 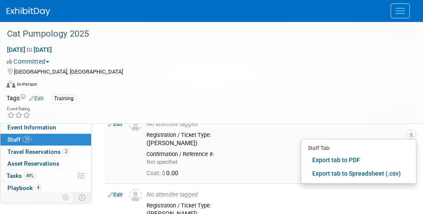 I want to click on span: 0.00, so click(x=164, y=173).